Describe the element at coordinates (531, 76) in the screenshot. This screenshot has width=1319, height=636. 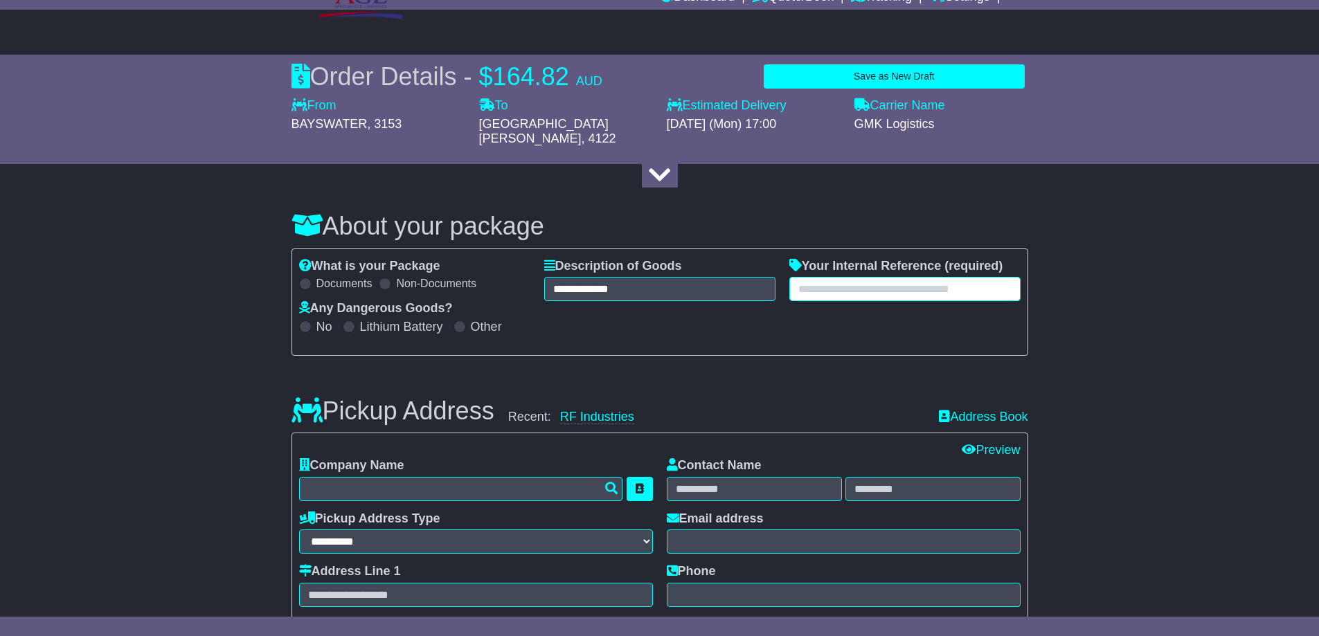
I see `span: 164.82` at that location.